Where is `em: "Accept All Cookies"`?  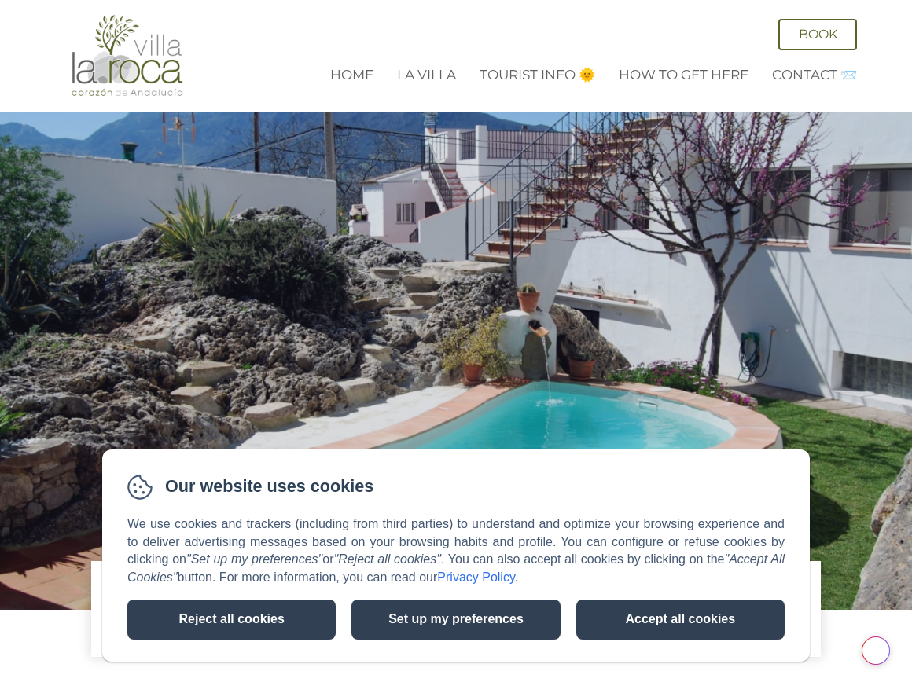 em: "Accept All Cookies" is located at coordinates (456, 568).